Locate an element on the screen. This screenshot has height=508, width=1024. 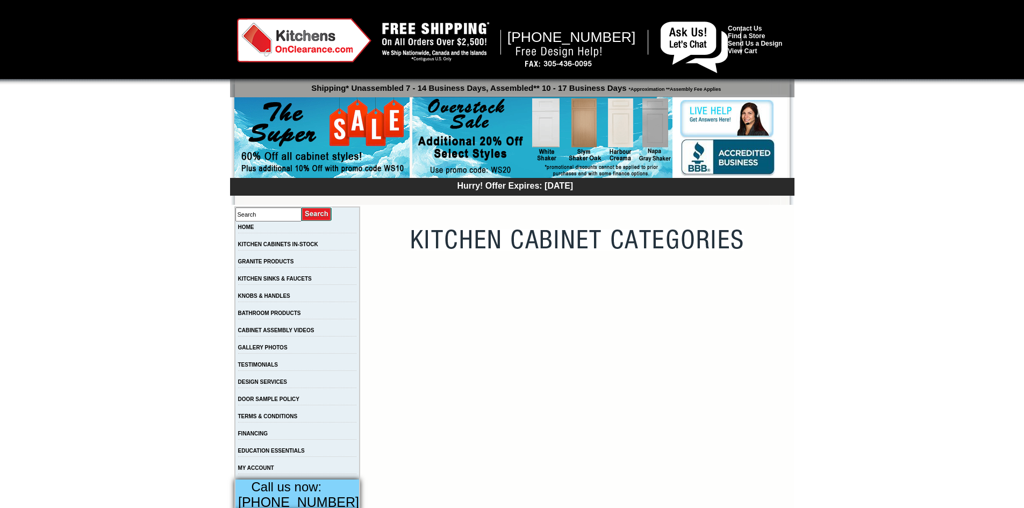
a: KITCHEN CABINETS IN-STOCK is located at coordinates (278, 244).